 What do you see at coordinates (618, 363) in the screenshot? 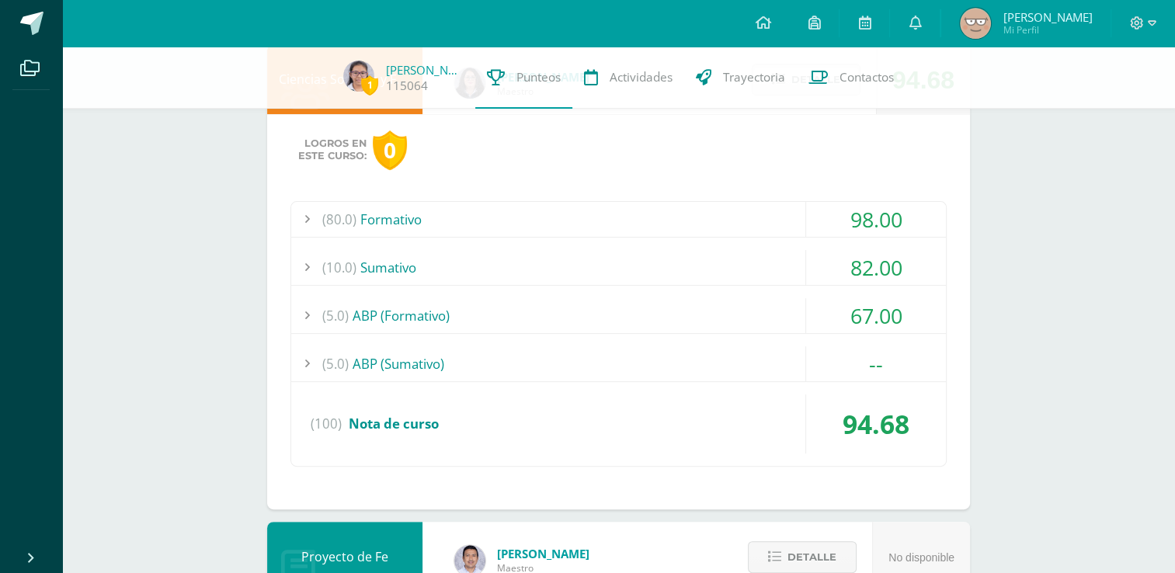
I see `div: ABP (Sumativo)` at bounding box center [618, 363].